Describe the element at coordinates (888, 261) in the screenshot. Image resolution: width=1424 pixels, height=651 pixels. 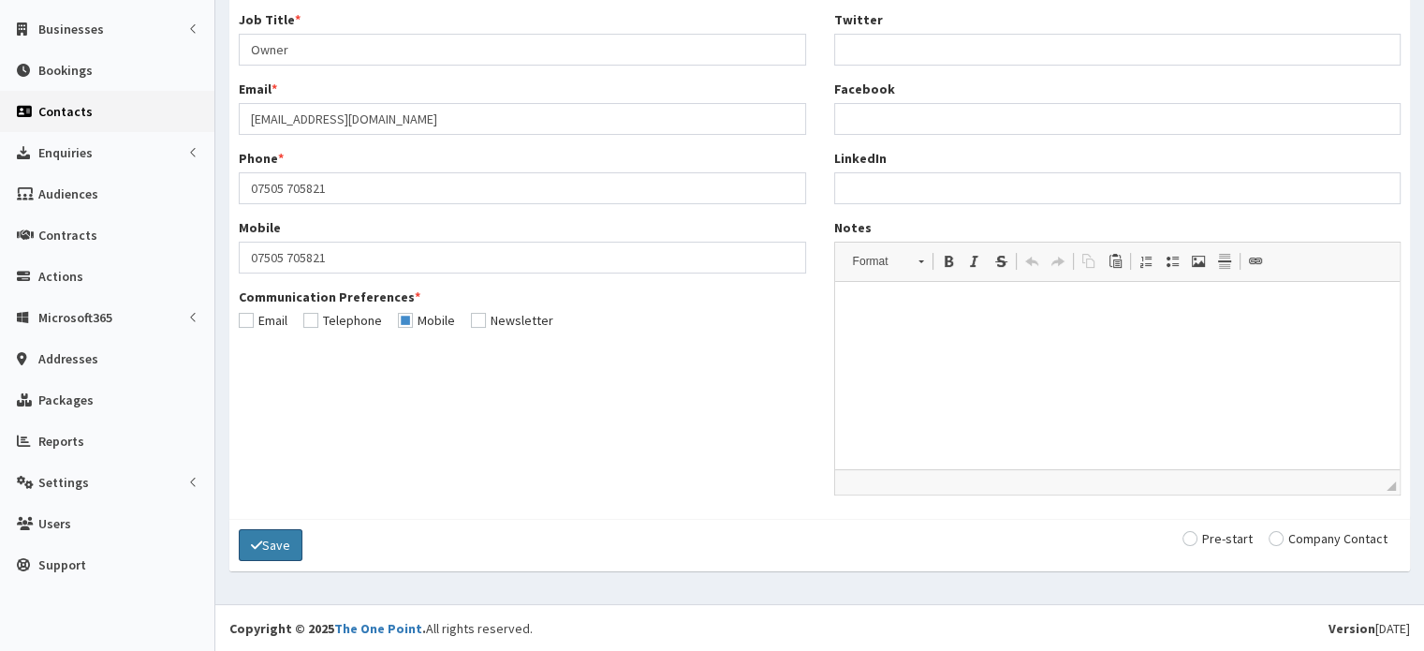
I see `a: Format` at that location.